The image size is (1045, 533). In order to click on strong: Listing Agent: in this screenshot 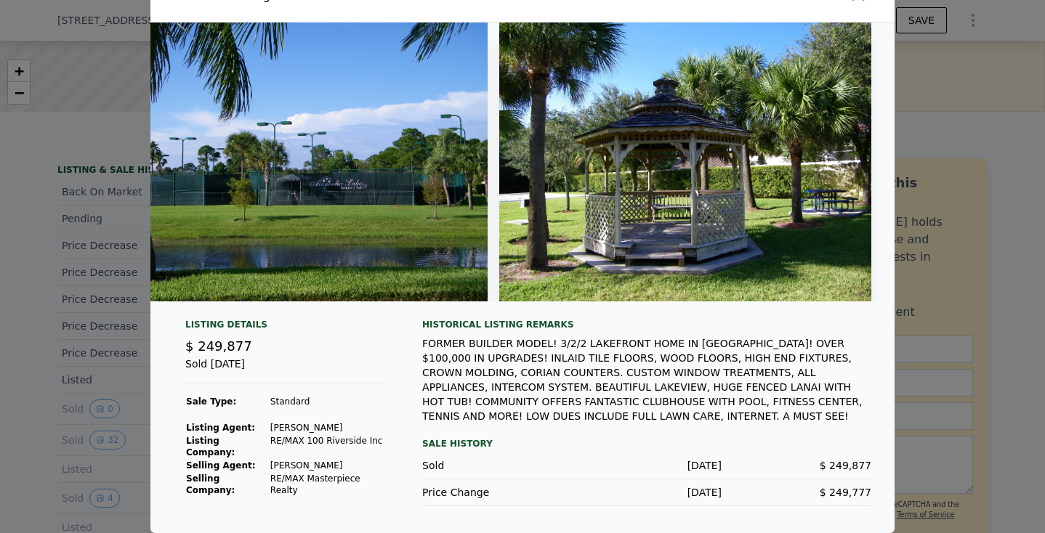, I will do `click(220, 428)`.